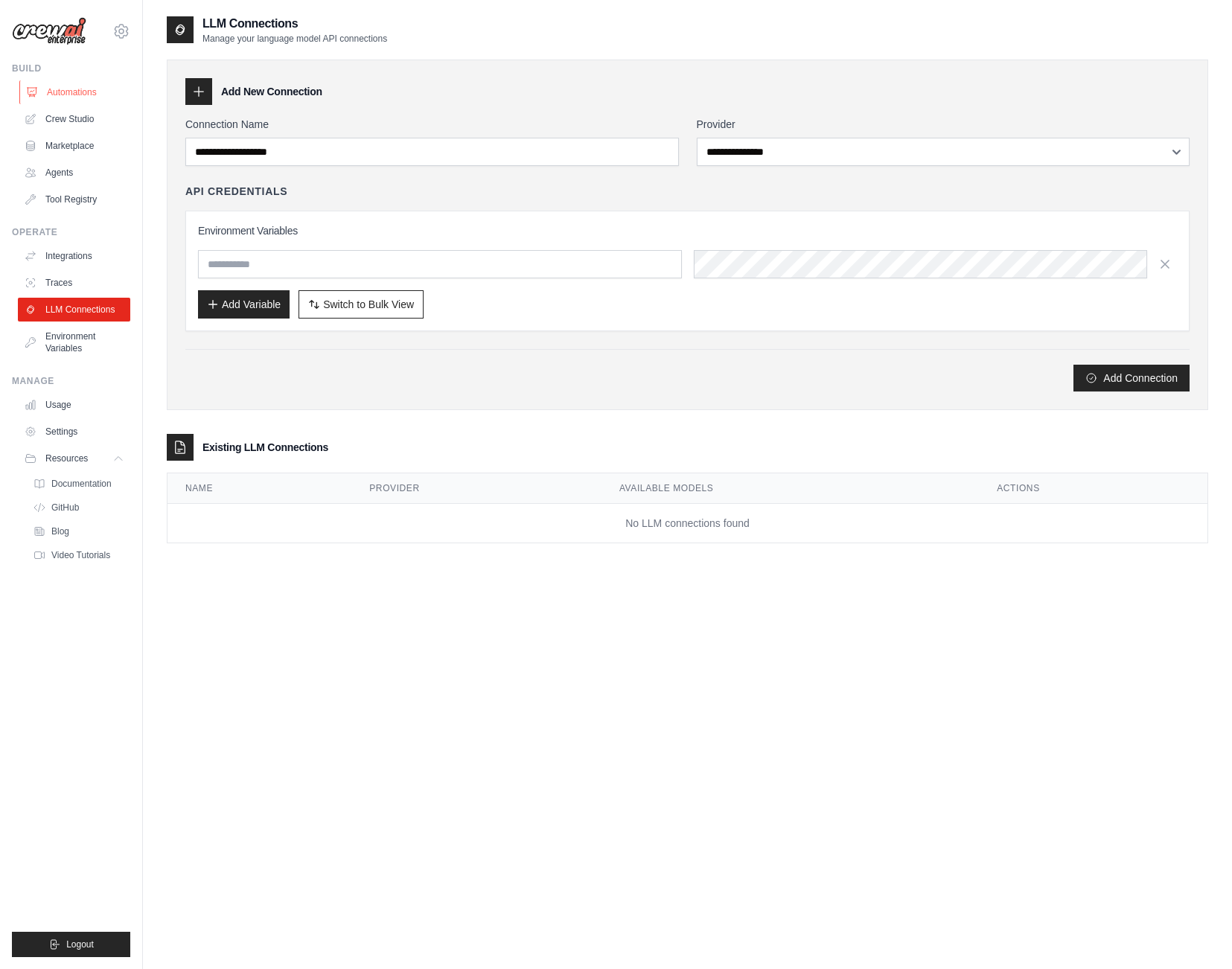 This screenshot has height=969, width=1232. Describe the element at coordinates (74, 199) in the screenshot. I see `a: Tool Registry` at that location.